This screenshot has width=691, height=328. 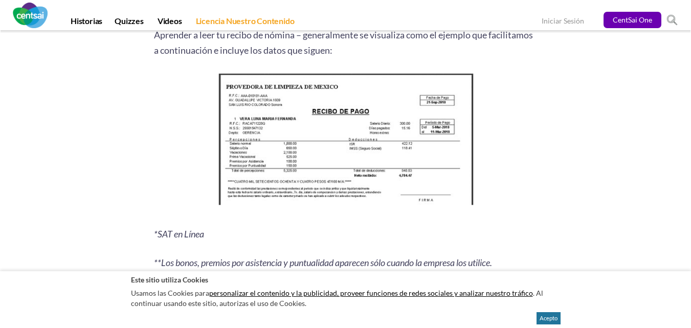 What do you see at coordinates (245, 23) in the screenshot?
I see `a: Licencia Nuestro Contenido` at bounding box center [245, 23].